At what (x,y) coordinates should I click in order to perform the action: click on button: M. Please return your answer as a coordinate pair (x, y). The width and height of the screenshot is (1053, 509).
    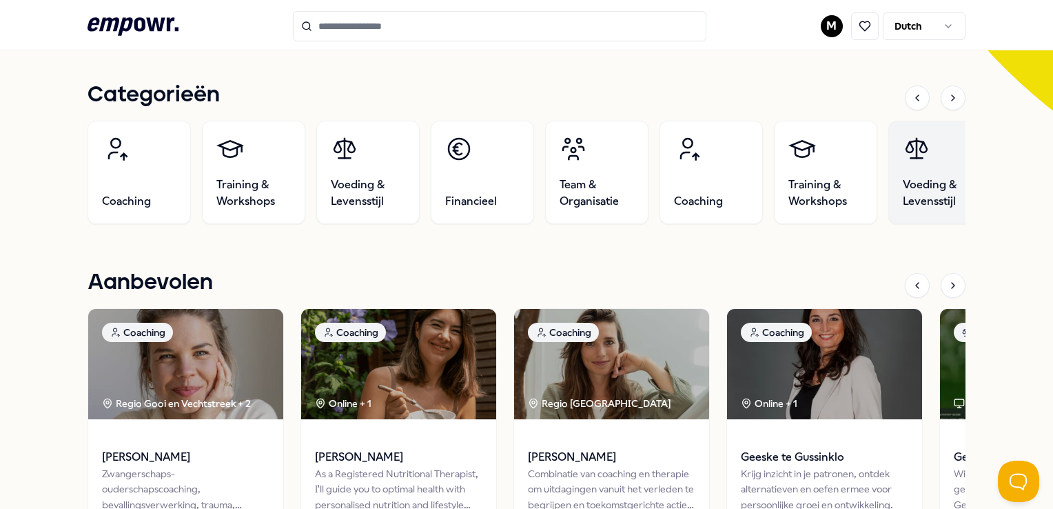
    Looking at the image, I should click on (832, 26).